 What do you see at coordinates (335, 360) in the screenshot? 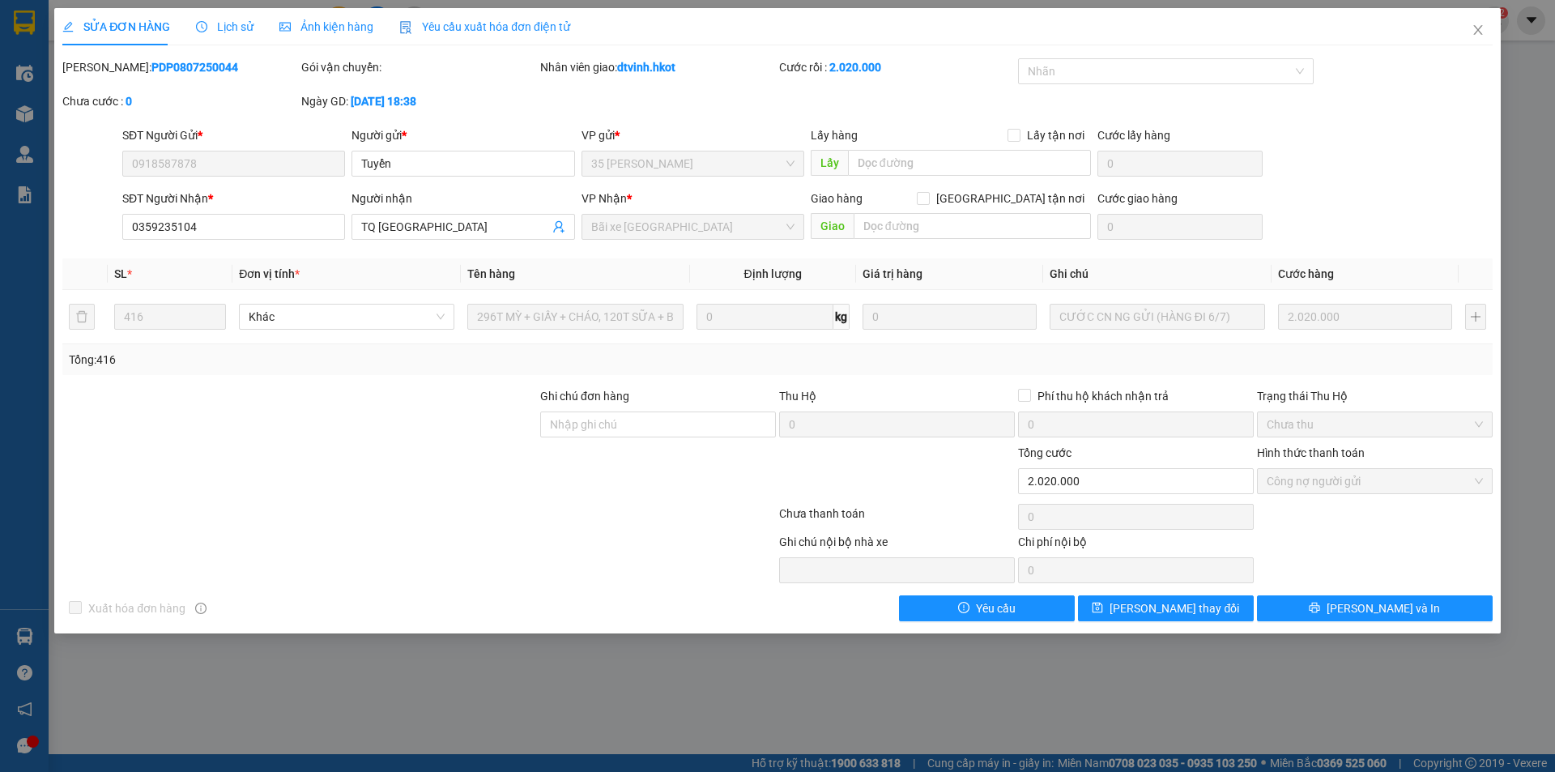
I see `div: Tổng: 416` at bounding box center [335, 360].